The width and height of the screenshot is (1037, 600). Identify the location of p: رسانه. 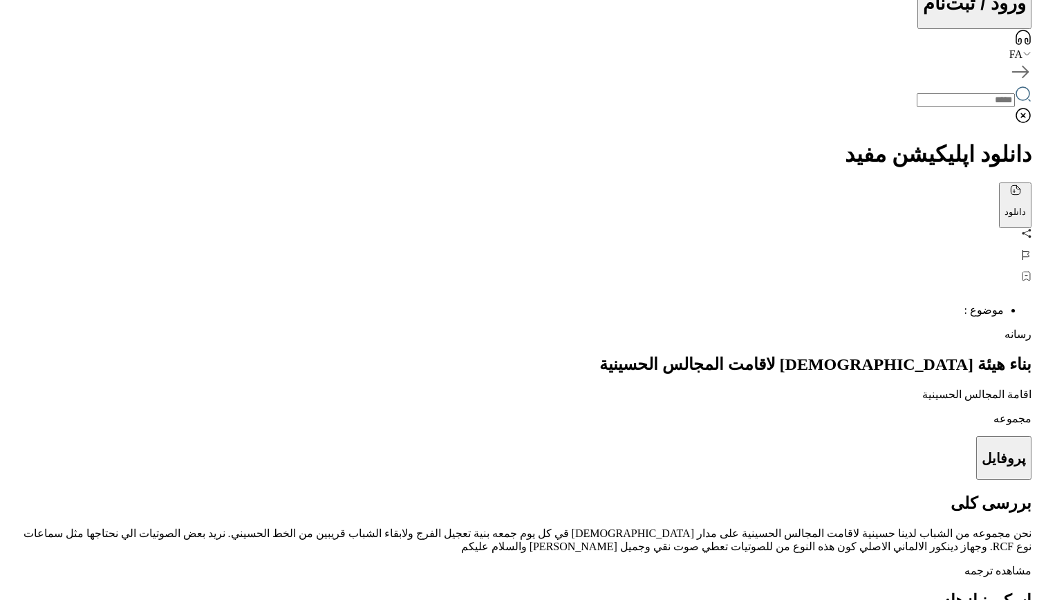
(519, 334).